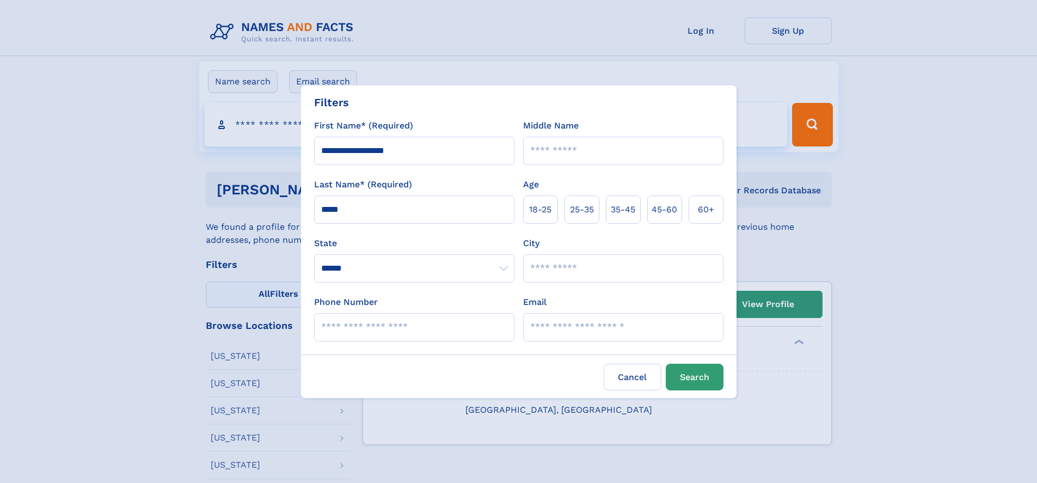 The height and width of the screenshot is (483, 1037). I want to click on div: Filters, so click(331, 102).